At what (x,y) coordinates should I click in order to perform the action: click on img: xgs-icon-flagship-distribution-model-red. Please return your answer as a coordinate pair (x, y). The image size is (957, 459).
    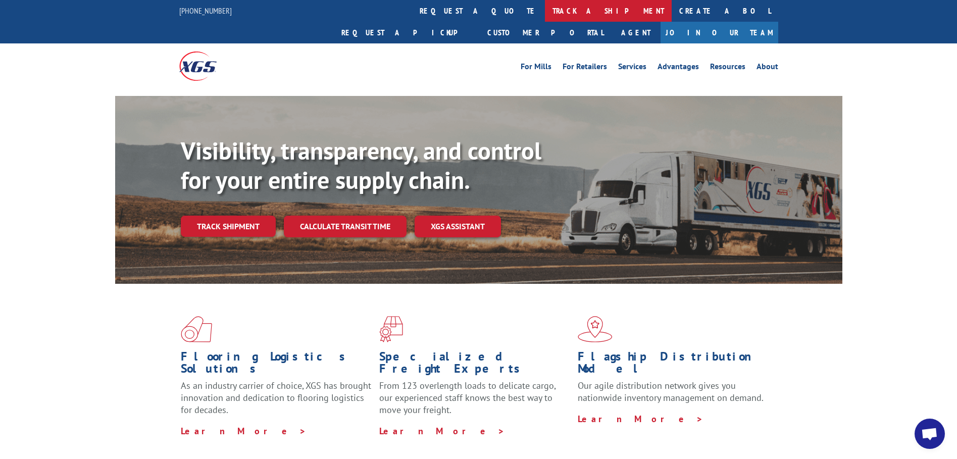
    Looking at the image, I should click on (595, 329).